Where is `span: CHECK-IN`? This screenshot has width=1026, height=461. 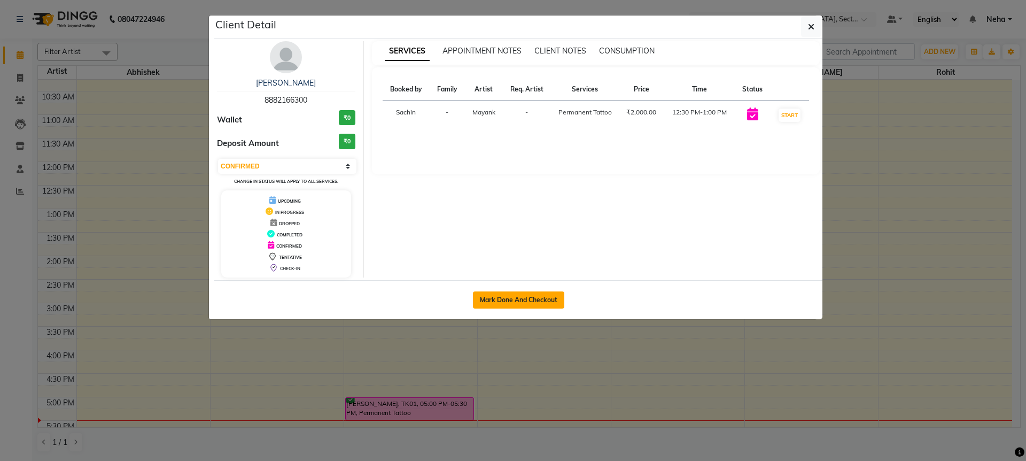
span: CHECK-IN is located at coordinates (290, 268).